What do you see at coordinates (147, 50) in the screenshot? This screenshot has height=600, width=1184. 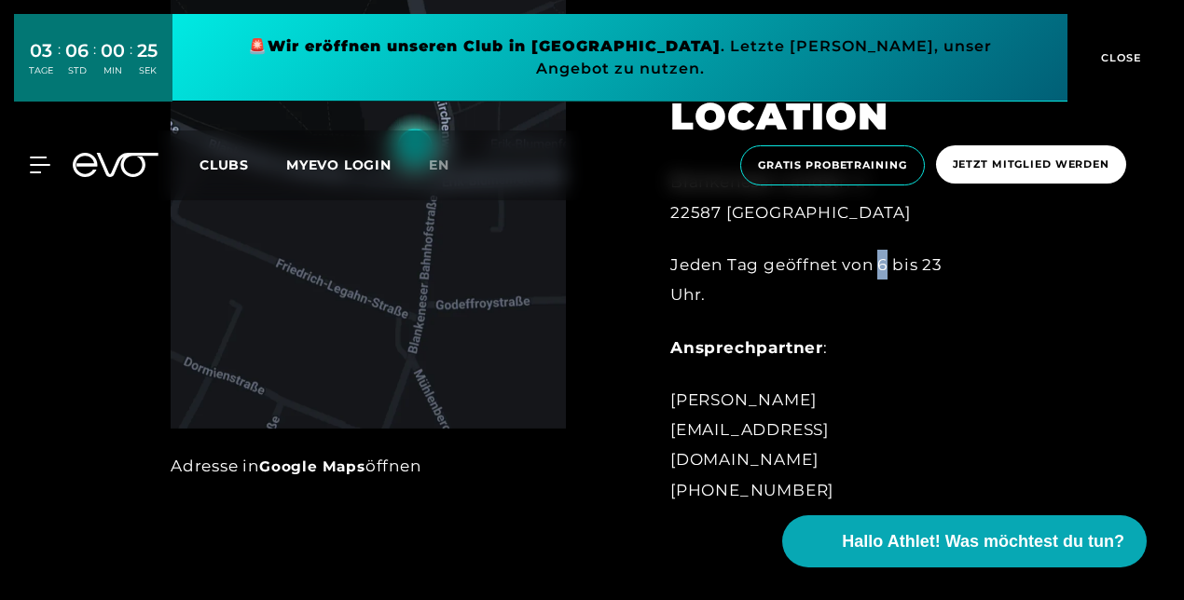 I see `div: 25` at bounding box center [147, 50].